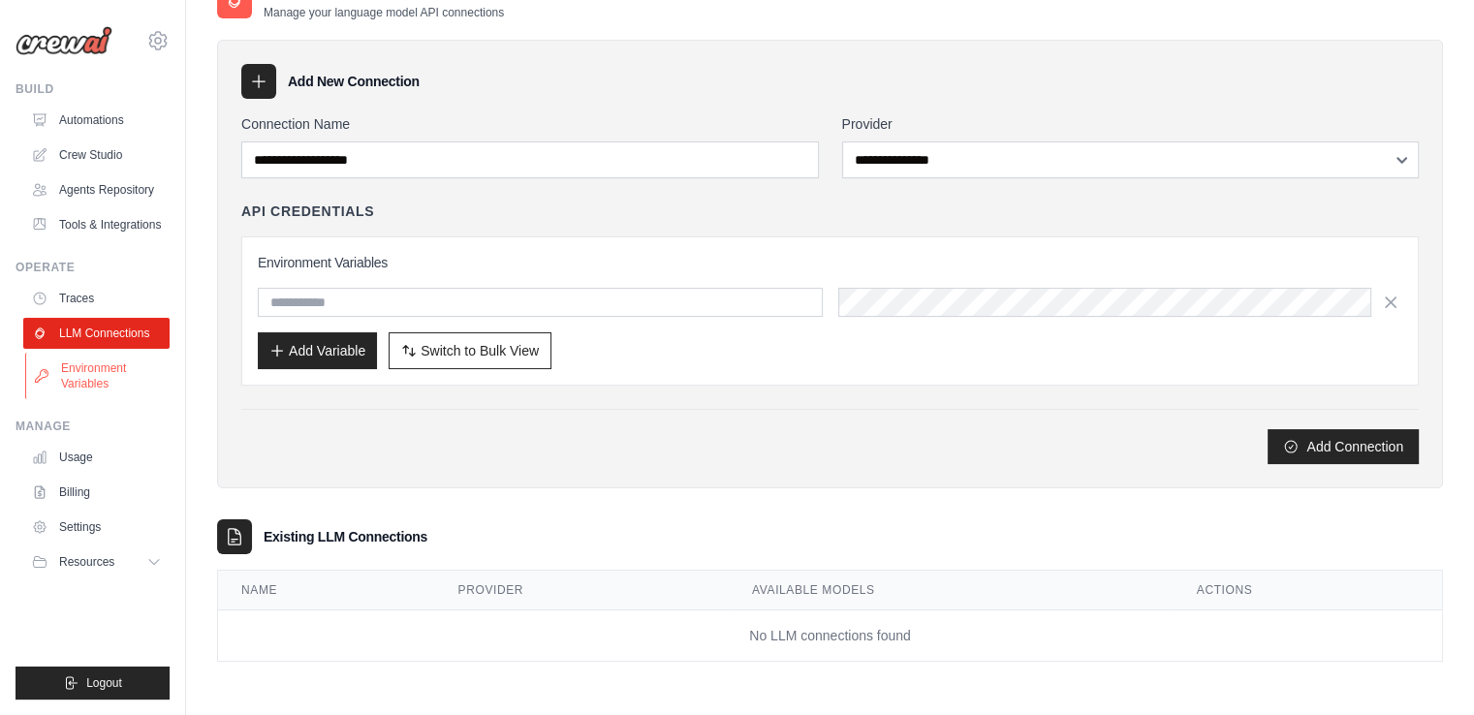  I want to click on h3: Existing LLM Connections, so click(345, 537).